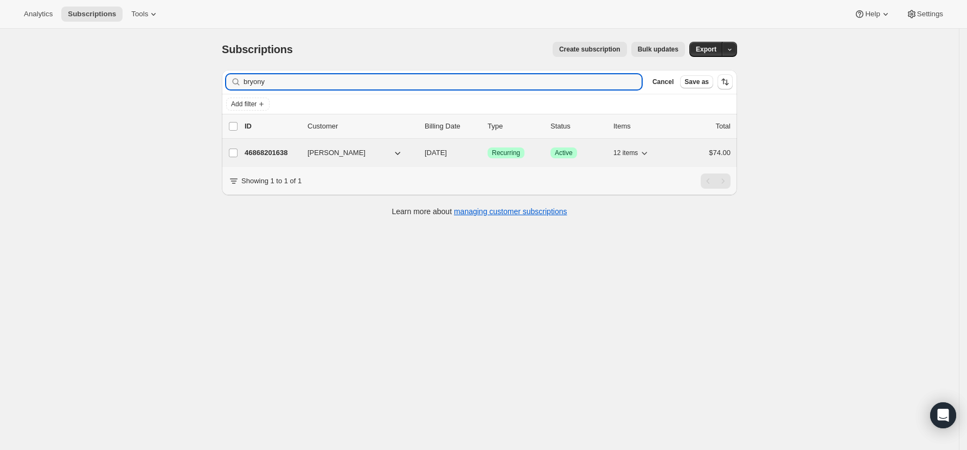 Image resolution: width=967 pixels, height=450 pixels. What do you see at coordinates (723, 126) in the screenshot?
I see `p: Total` at bounding box center [723, 126].